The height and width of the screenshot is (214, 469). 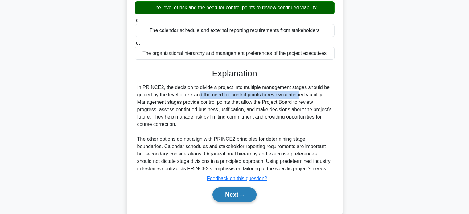 What do you see at coordinates (237, 179) in the screenshot?
I see `u: Feedback on this question?` at bounding box center [237, 179].